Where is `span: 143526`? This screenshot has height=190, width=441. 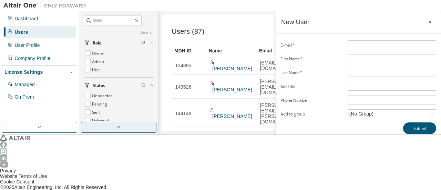
span: 143526 is located at coordinates (183, 87).